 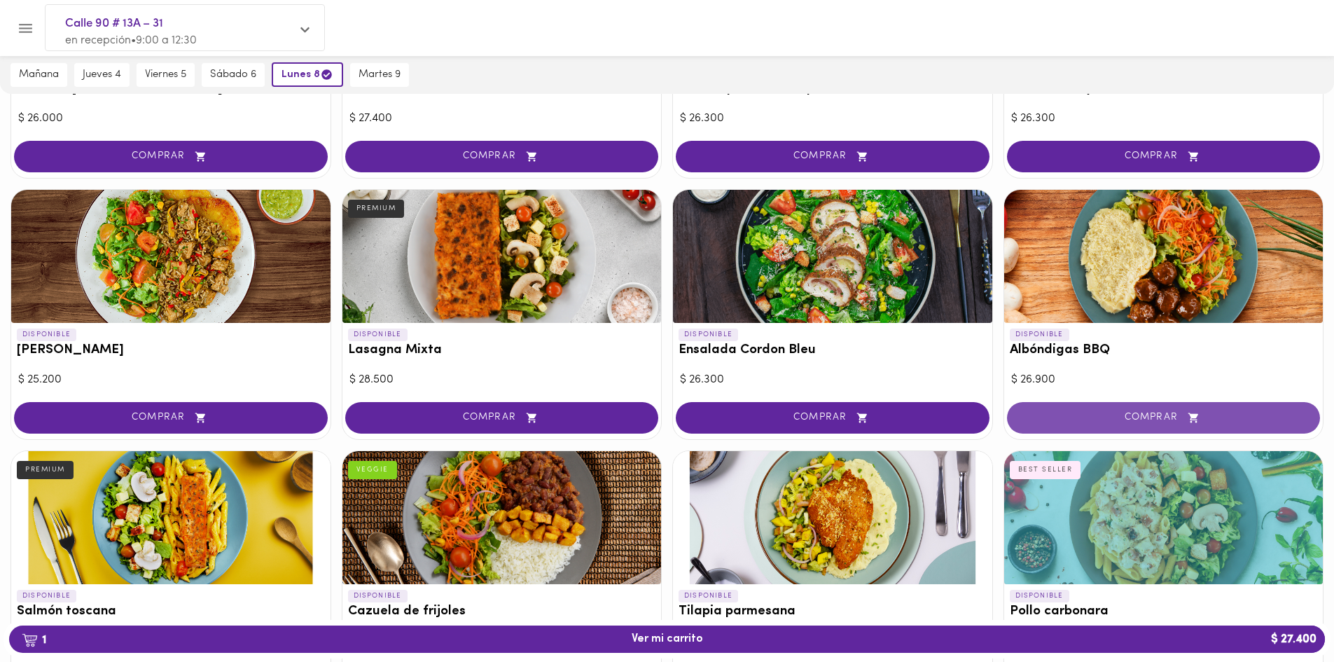 I want to click on div: Arroz chaufa, so click(x=171, y=256).